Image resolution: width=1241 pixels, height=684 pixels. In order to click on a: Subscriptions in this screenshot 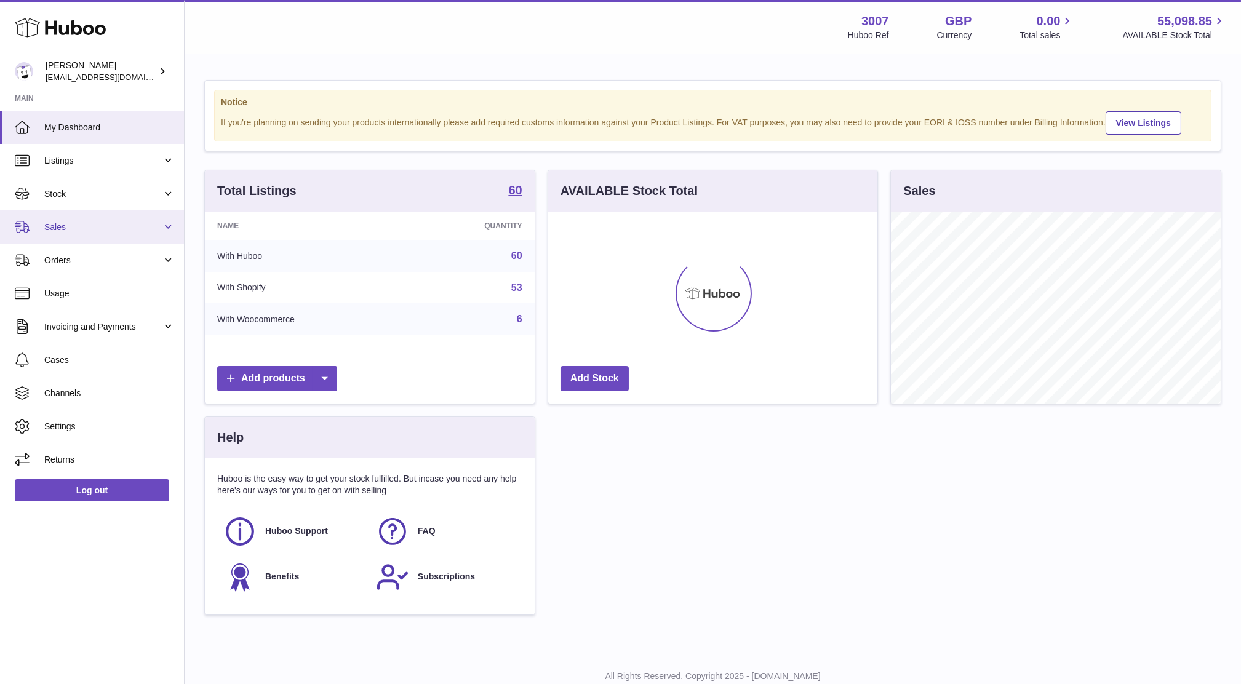, I will do `click(446, 577)`.